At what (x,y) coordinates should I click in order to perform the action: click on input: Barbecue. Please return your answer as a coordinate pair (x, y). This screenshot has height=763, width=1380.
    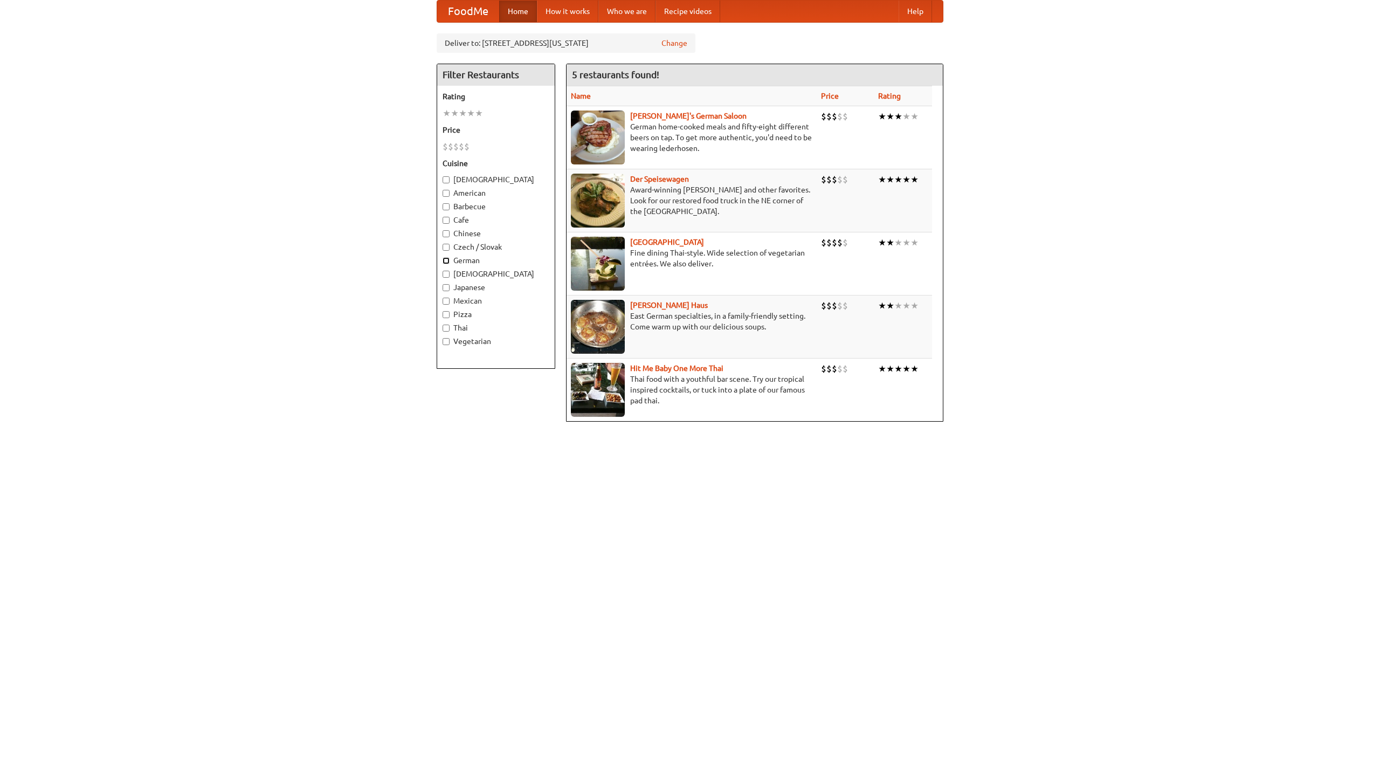
    Looking at the image, I should click on (446, 207).